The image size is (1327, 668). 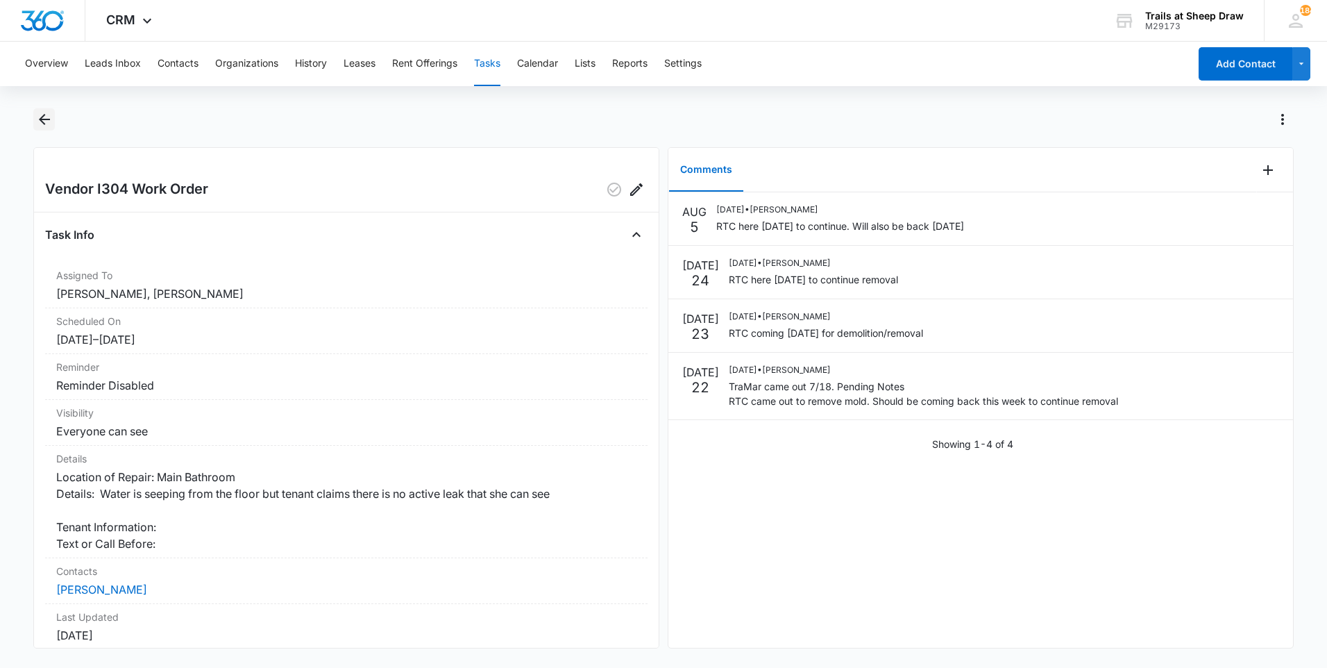 What do you see at coordinates (126, 189) in the screenshot?
I see `h2: Vendor I304 Work Order` at bounding box center [126, 189].